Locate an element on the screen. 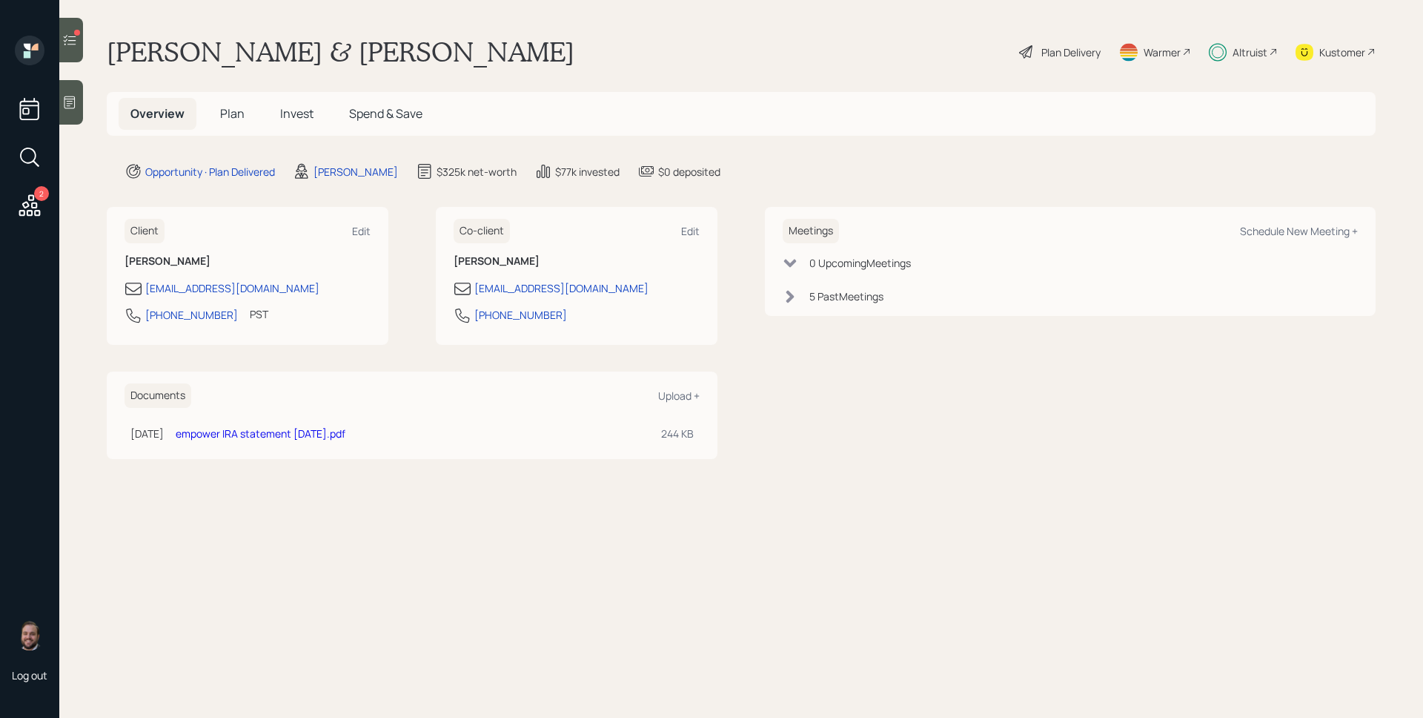 The width and height of the screenshot is (1423, 718). div: $77k invested is located at coordinates (587, 171).